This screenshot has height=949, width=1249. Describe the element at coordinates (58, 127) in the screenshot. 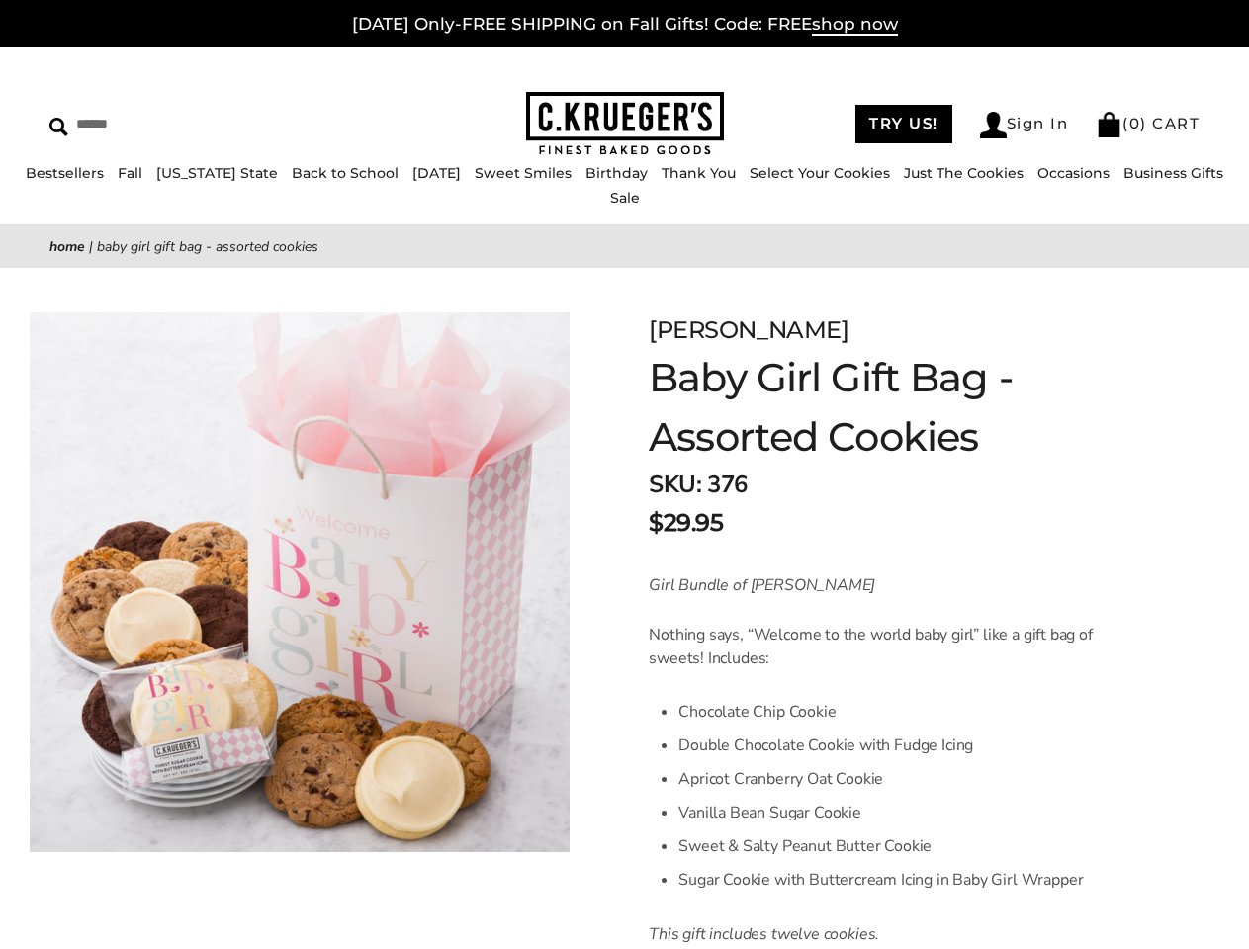

I see `img: Search` at that location.